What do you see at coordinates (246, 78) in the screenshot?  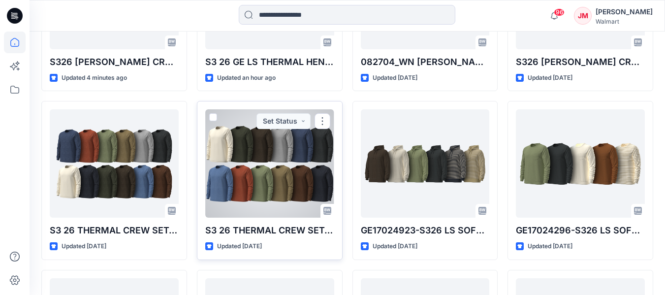 I see `p: Updated an hour ago` at bounding box center [246, 78].